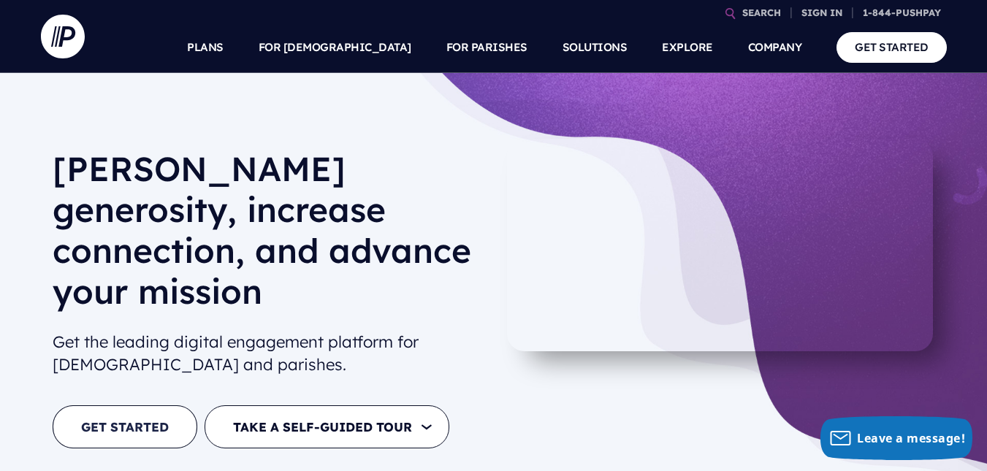 Image resolution: width=987 pixels, height=471 pixels. I want to click on button: TAKE A SELF-GUIDED TOUR, so click(327, 427).